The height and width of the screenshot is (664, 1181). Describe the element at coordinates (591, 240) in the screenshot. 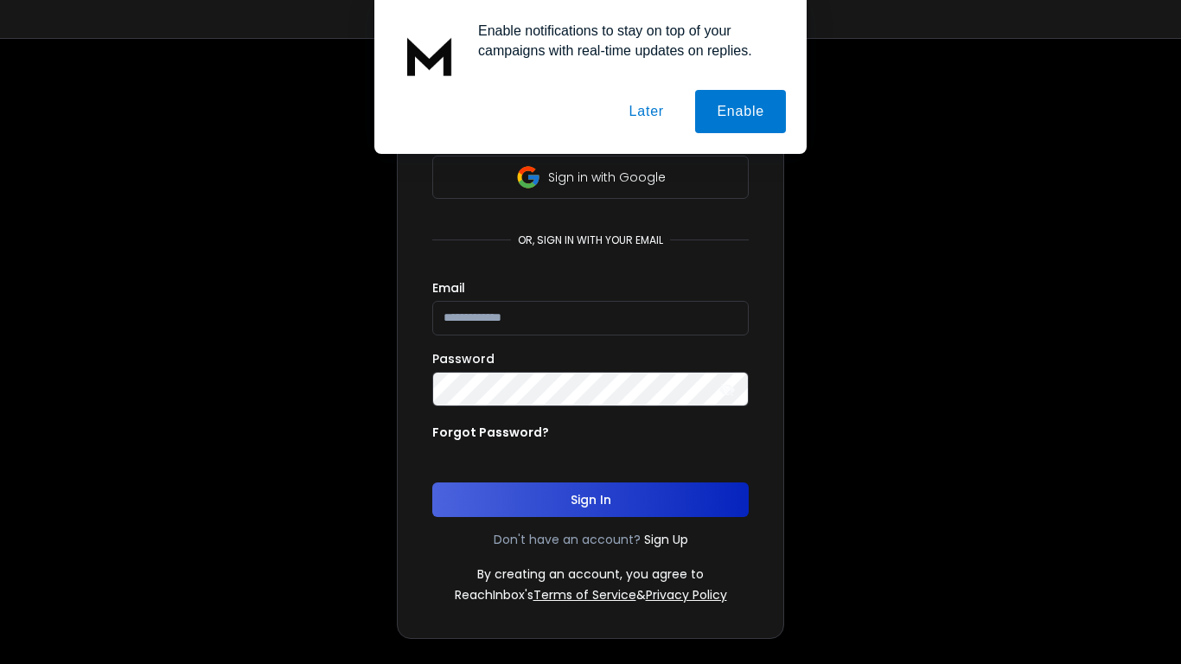

I see `p: or, sign in with your email` at that location.